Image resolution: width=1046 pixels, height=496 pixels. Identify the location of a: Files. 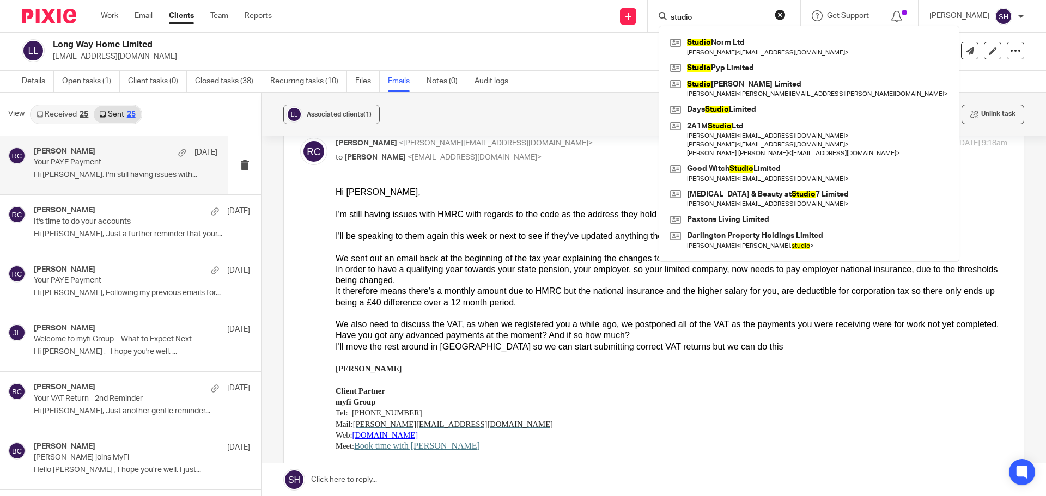
(367, 81).